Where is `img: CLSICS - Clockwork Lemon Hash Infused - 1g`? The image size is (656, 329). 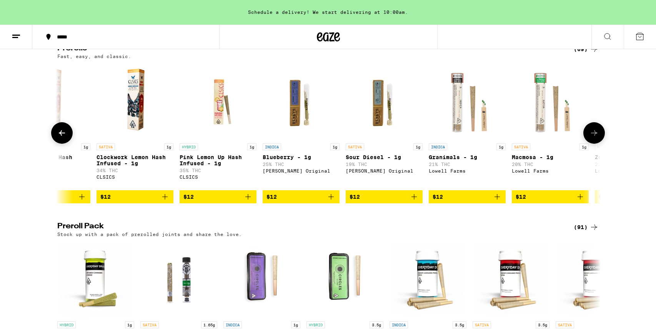 img: CLSICS - Clockwork Lemon Hash Infused - 1g is located at coordinates (135, 101).